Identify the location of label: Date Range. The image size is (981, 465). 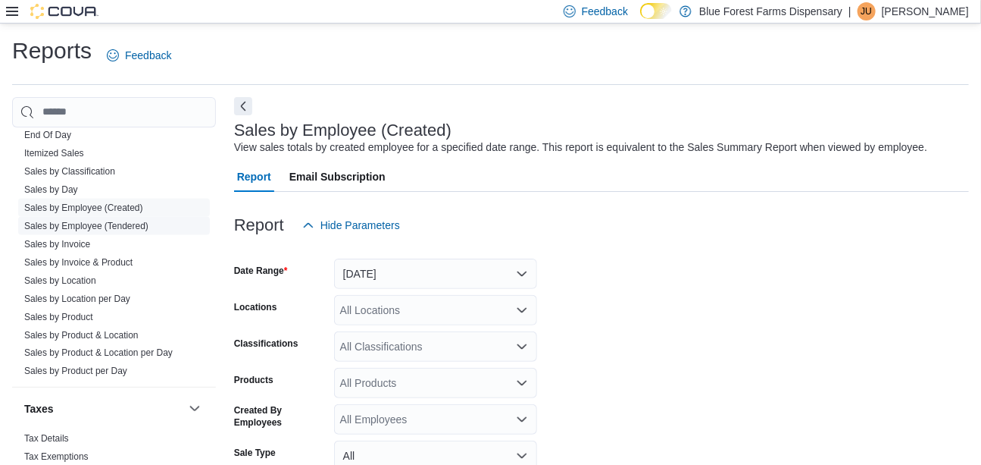
(261, 271).